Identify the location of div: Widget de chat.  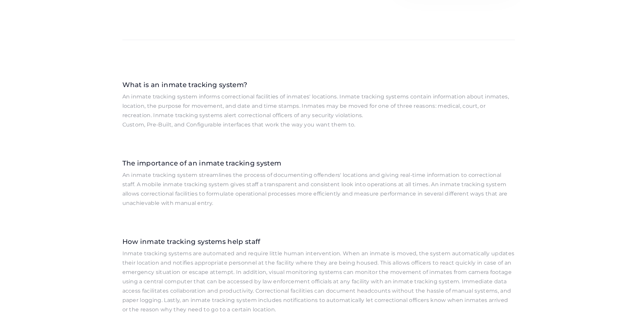
(579, 282).